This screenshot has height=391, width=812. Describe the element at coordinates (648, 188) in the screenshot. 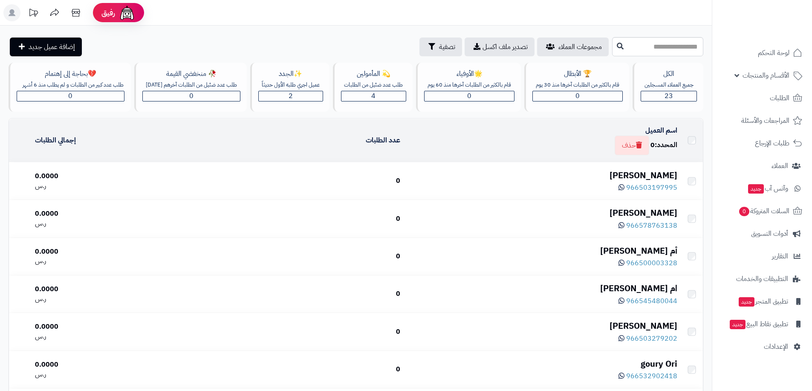

I see `a: 966503197995` at that location.